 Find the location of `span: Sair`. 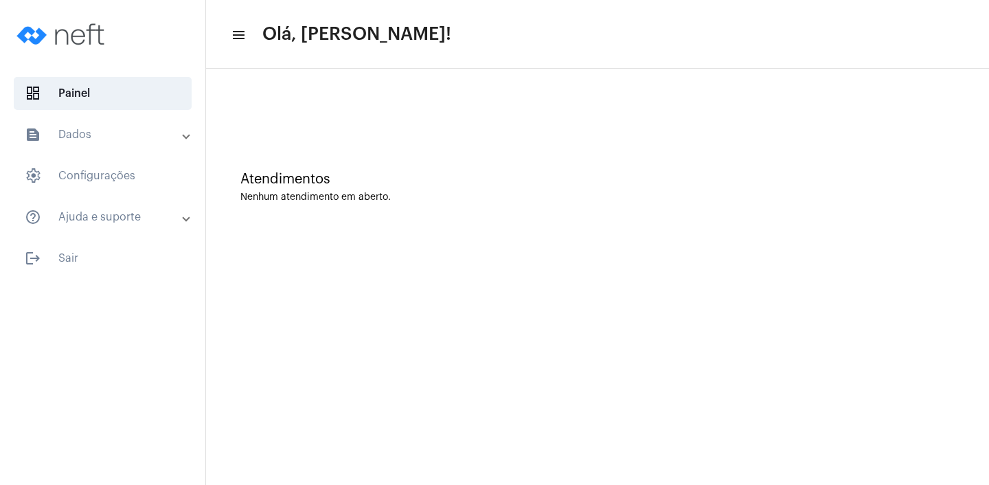

span: Sair is located at coordinates (102, 258).